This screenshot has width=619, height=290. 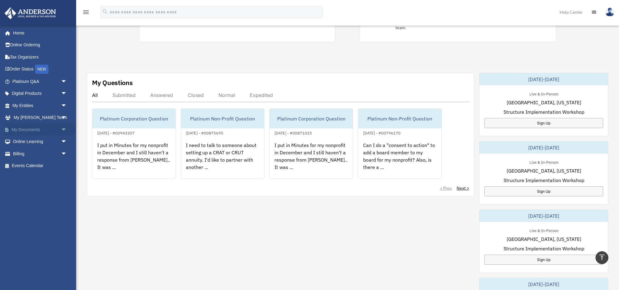 I want to click on a: Next >, so click(x=463, y=188).